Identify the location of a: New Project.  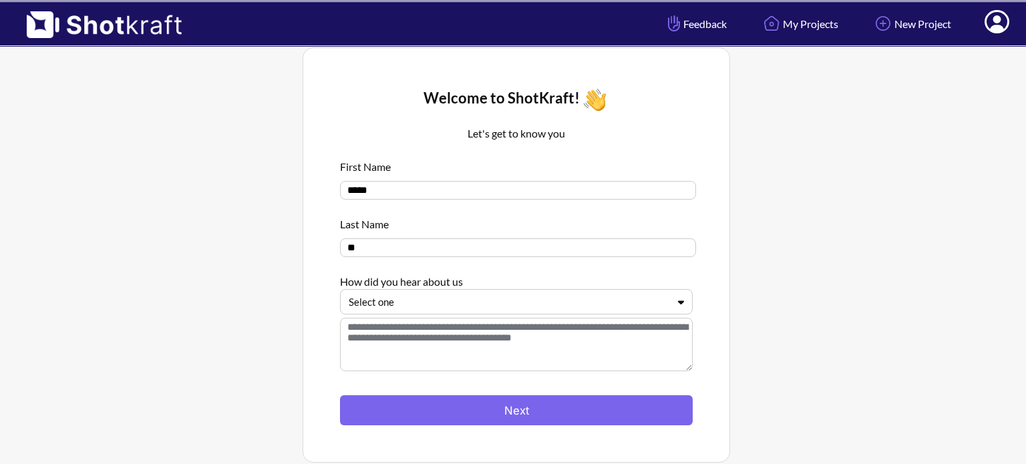
(911, 23).